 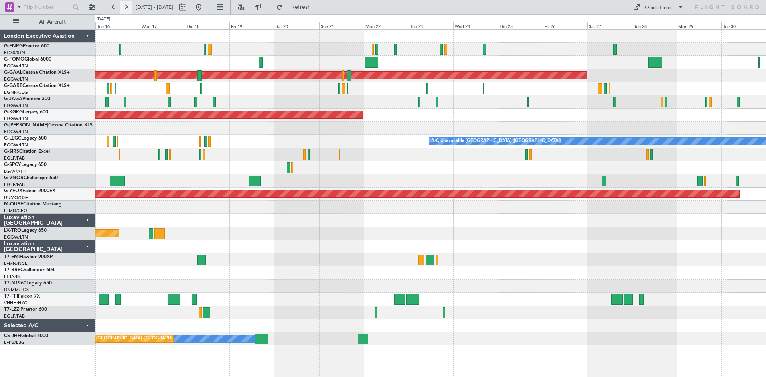 I want to click on a: VHHH/HKG, so click(x=16, y=303).